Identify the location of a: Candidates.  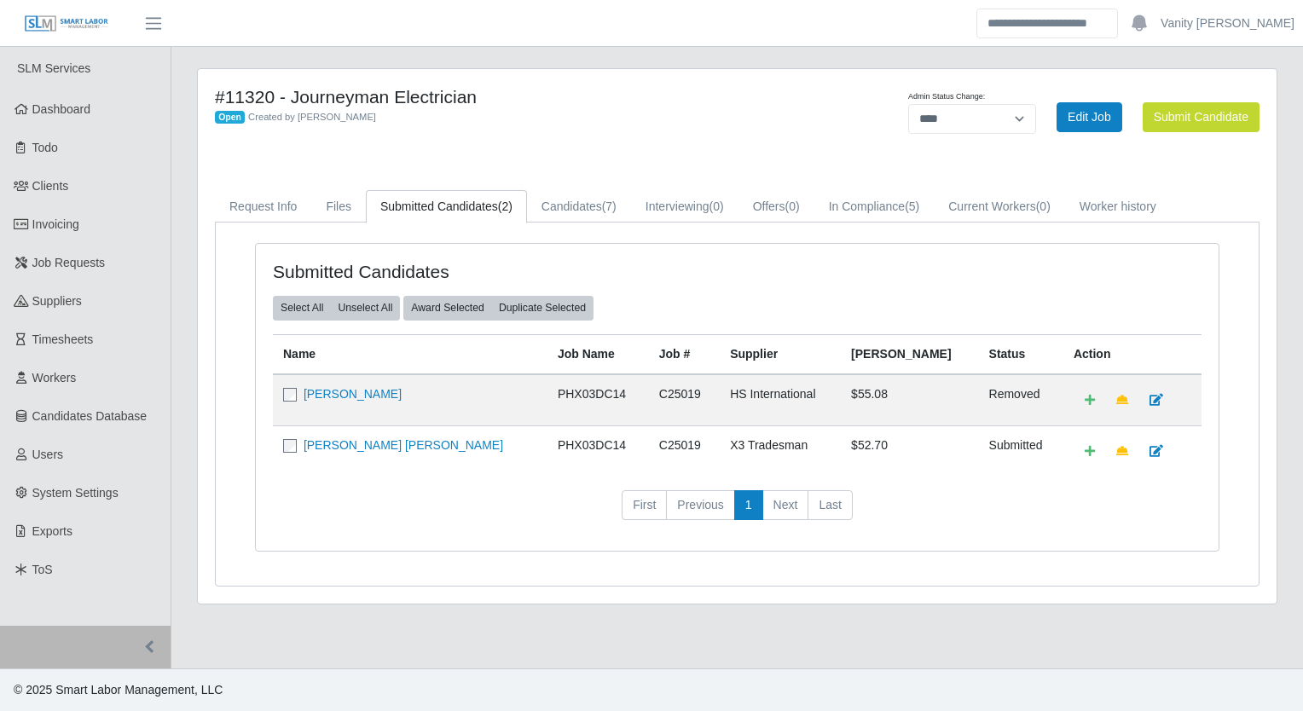
(579, 206).